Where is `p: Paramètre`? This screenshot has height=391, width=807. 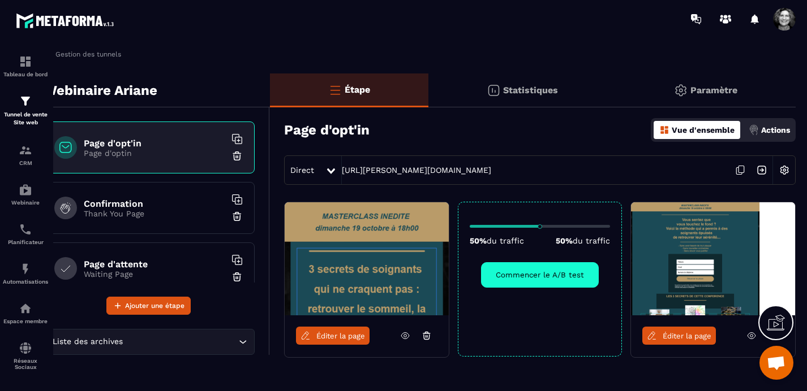 p: Paramètre is located at coordinates (713, 90).